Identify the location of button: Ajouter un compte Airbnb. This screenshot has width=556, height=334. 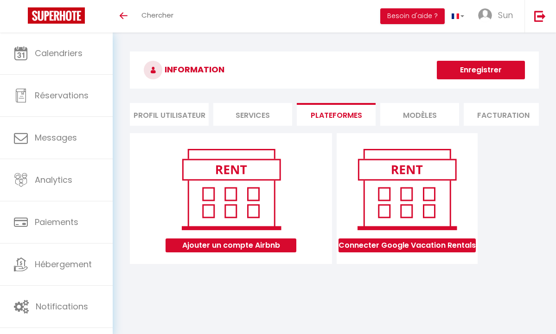
(230, 245).